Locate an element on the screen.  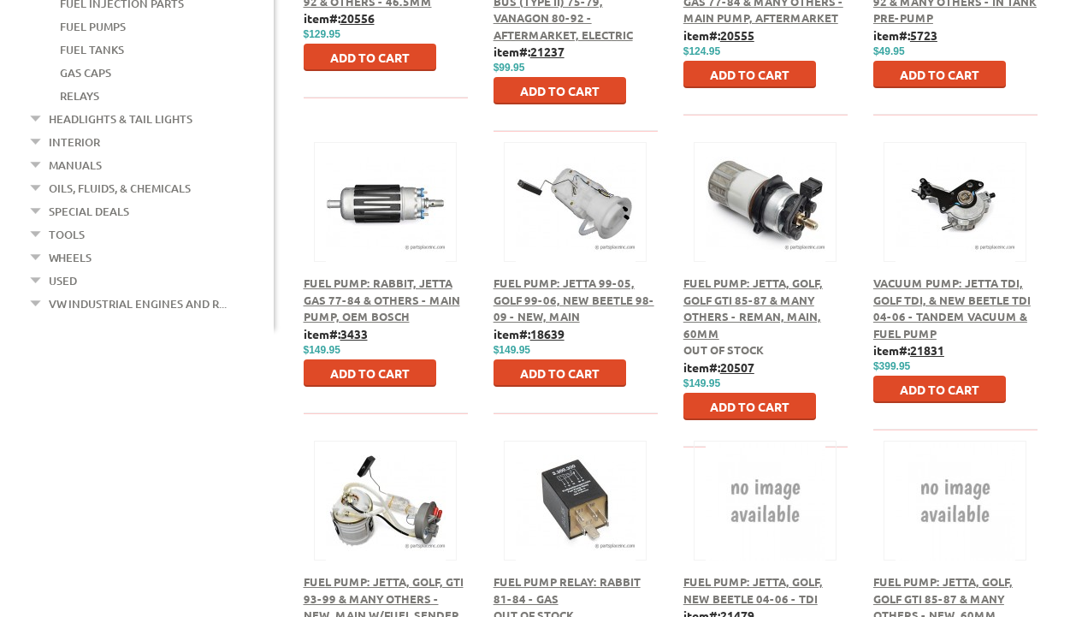
a: Tools is located at coordinates (67, 234).